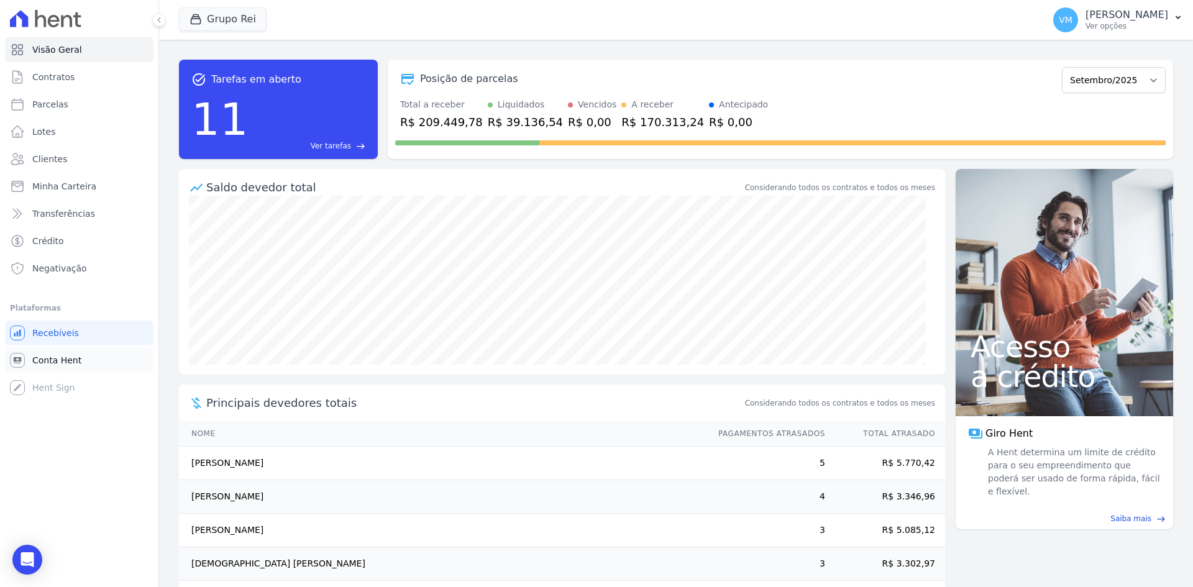  What do you see at coordinates (79, 50) in the screenshot?
I see `a: Visão Geral` at bounding box center [79, 50].